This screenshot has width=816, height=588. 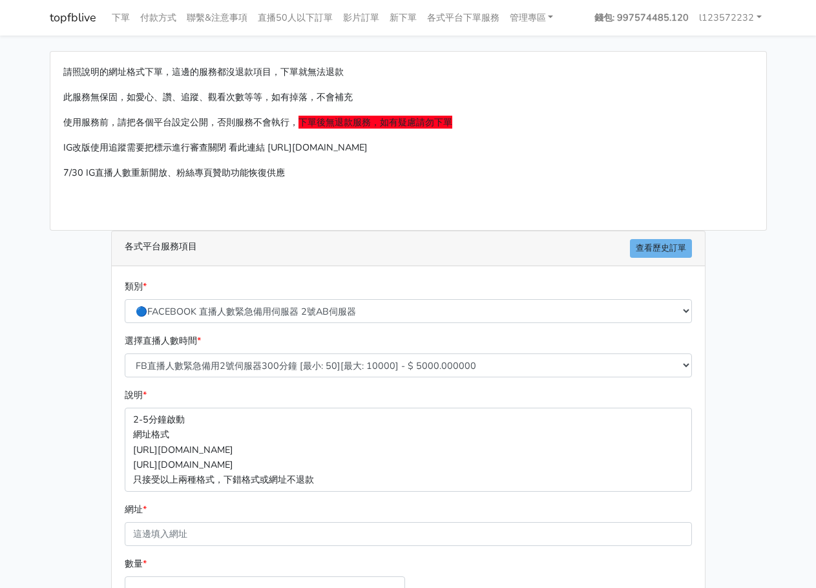 What do you see at coordinates (403, 17) in the screenshot?
I see `a: 新下單` at bounding box center [403, 17].